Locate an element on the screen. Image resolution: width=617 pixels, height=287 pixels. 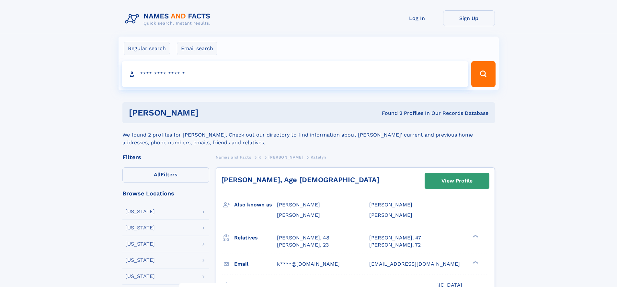
a: Sign Up is located at coordinates (469, 18).